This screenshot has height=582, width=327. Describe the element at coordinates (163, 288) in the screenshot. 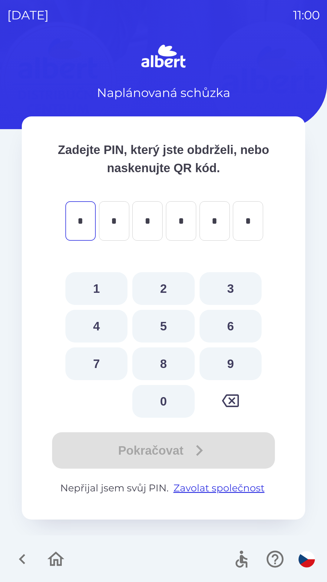

I see `button: 2` at that location.